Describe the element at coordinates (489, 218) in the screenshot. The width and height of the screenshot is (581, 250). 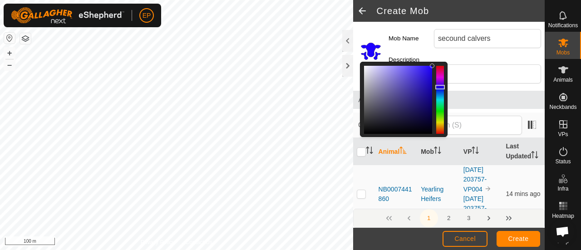
I see `button: Next Page` at that location.